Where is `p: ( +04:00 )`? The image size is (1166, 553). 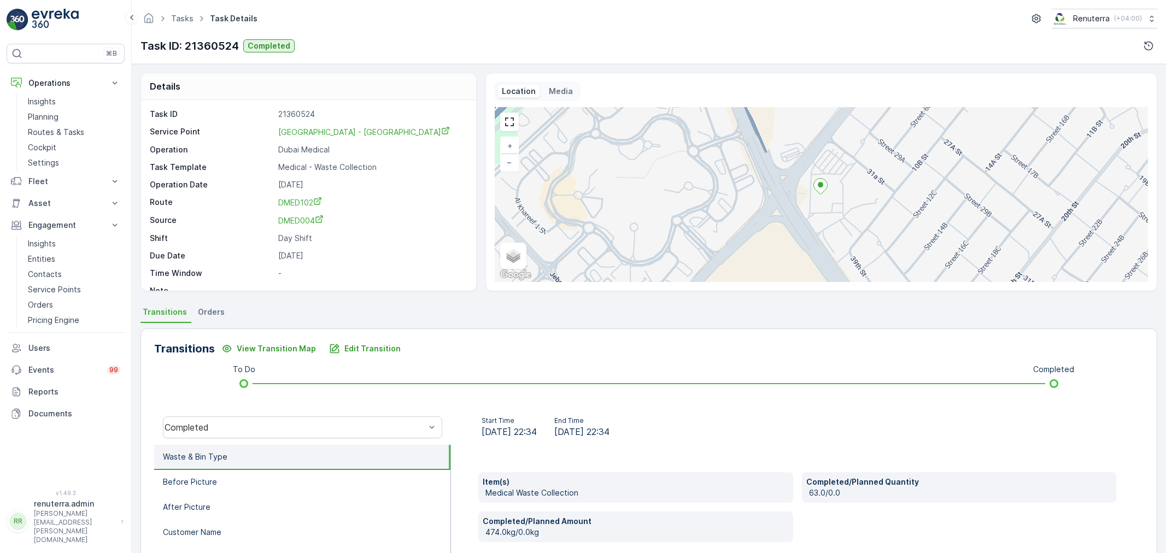
p: ( +04:00 ) is located at coordinates (1128, 19).